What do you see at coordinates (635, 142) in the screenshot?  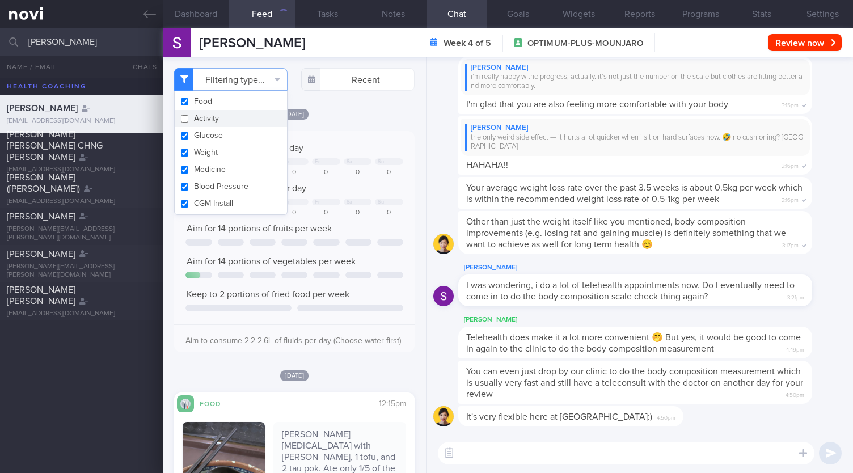 I see `div: the only weird side effect — it hurts a lot quicker when i sit on hard surfaces now. 🤣 no cushion...` at bounding box center [635, 142].